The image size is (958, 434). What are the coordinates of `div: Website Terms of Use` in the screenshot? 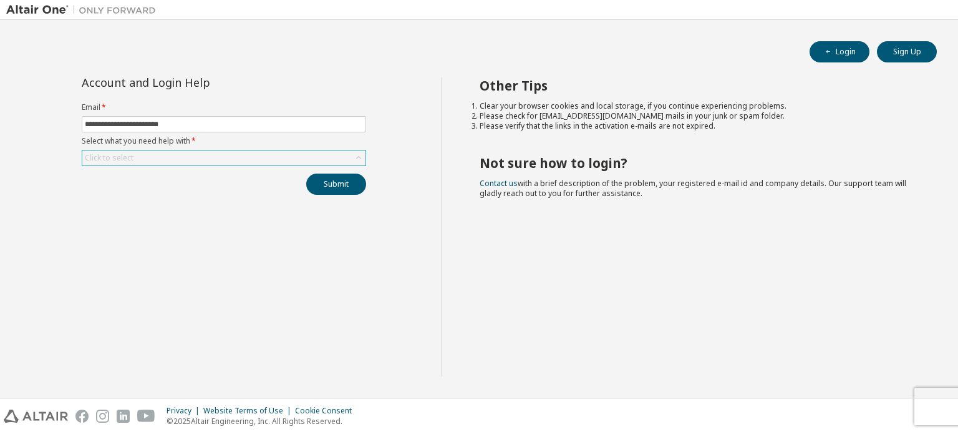 It's located at (249, 410).